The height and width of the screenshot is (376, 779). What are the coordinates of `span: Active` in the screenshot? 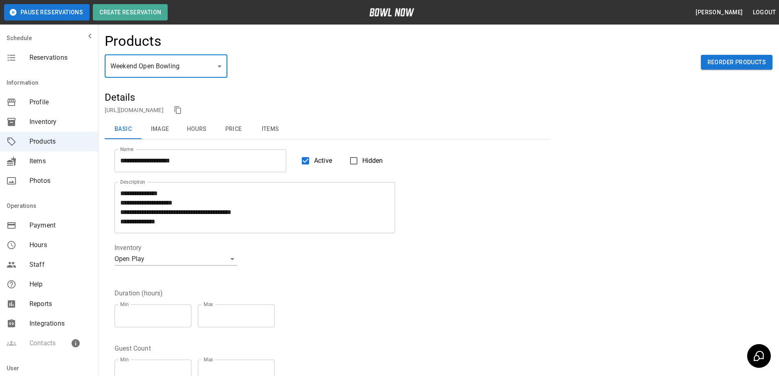 It's located at (323, 161).